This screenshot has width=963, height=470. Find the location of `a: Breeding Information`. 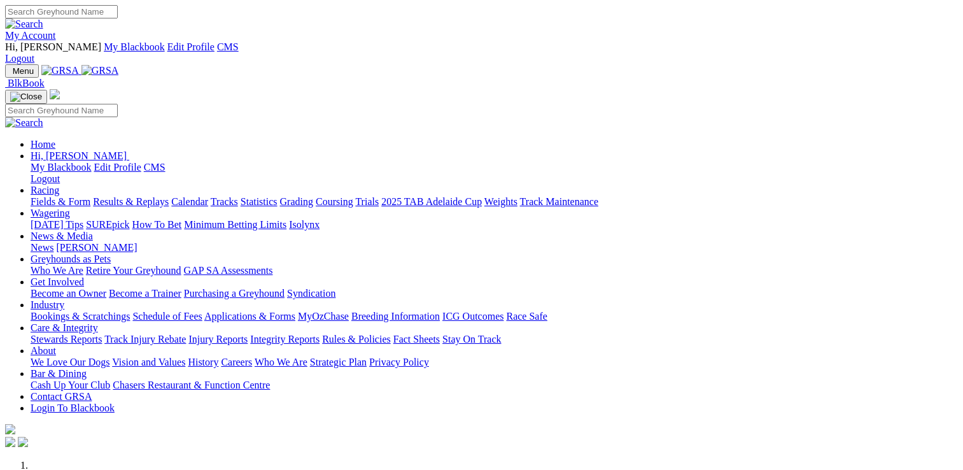

a: Breeding Information is located at coordinates (395, 316).